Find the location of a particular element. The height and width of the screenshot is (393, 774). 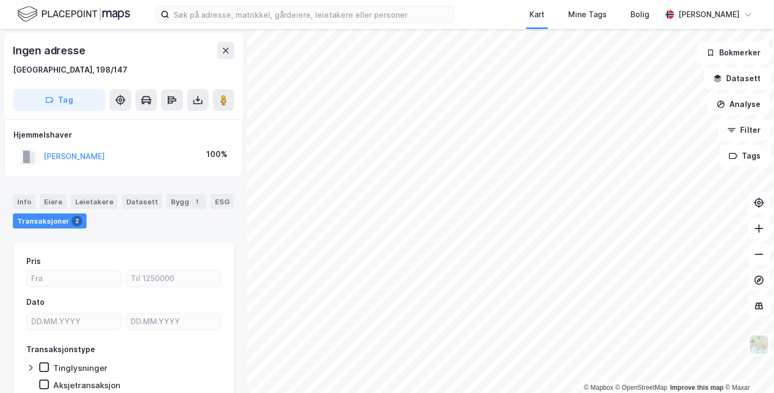

div: Bolig is located at coordinates (640, 15).